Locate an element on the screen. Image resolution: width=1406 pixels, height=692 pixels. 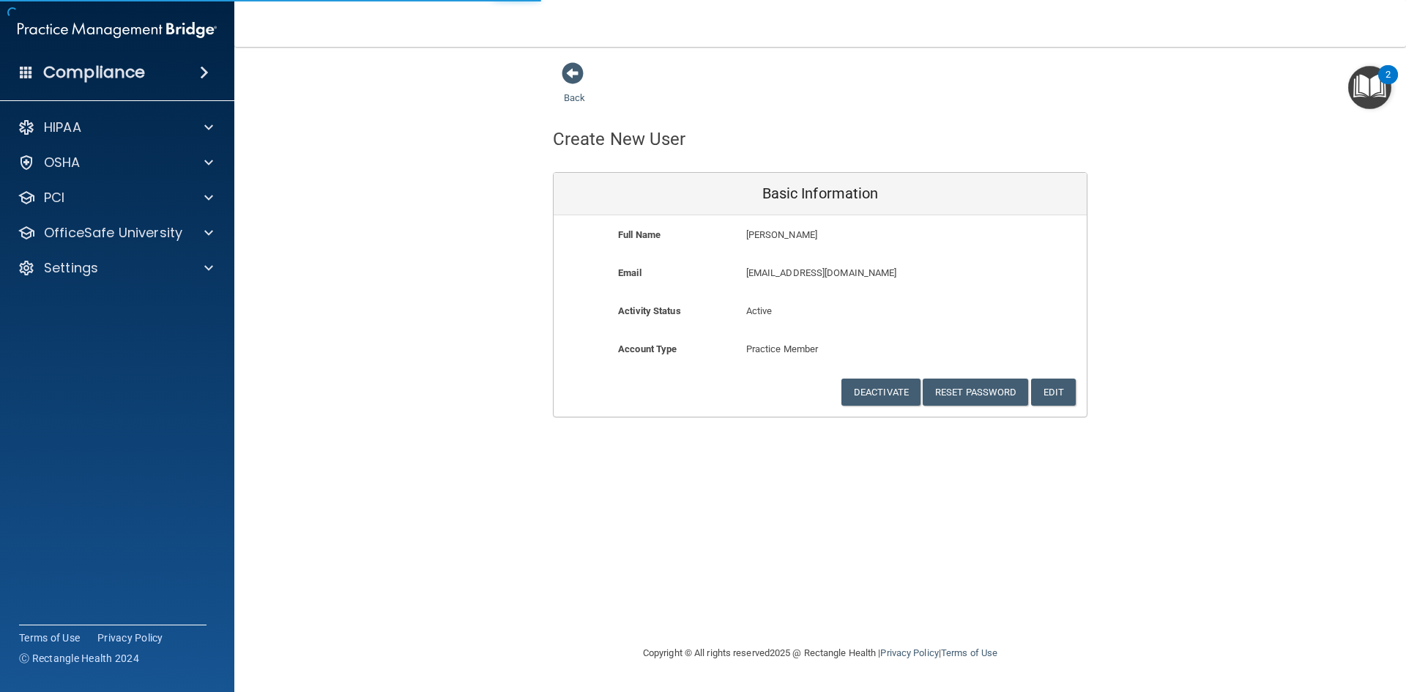
h4: Compliance is located at coordinates (94, 73).